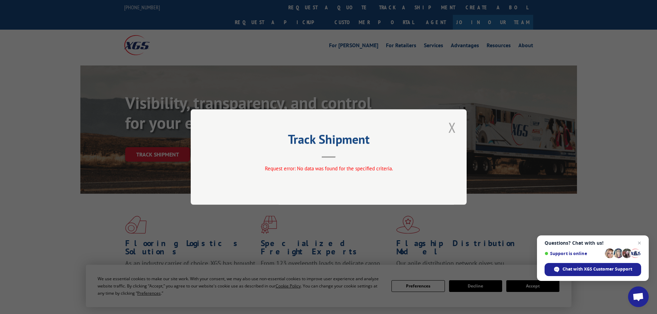  What do you see at coordinates (328, 141) in the screenshot?
I see `h2: Track Shipment` at bounding box center [328, 141].